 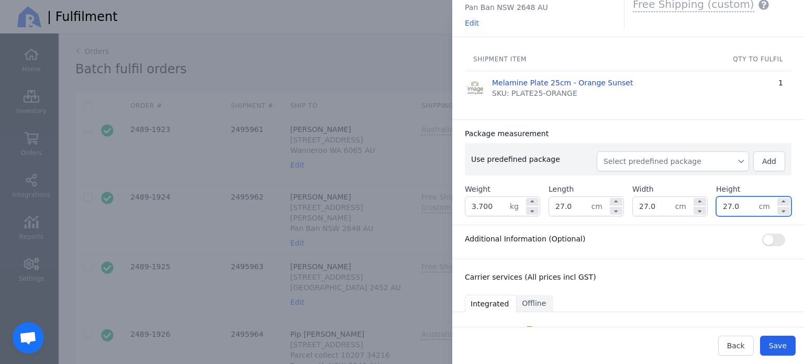 I want to click on span: Save, so click(x=778, y=345).